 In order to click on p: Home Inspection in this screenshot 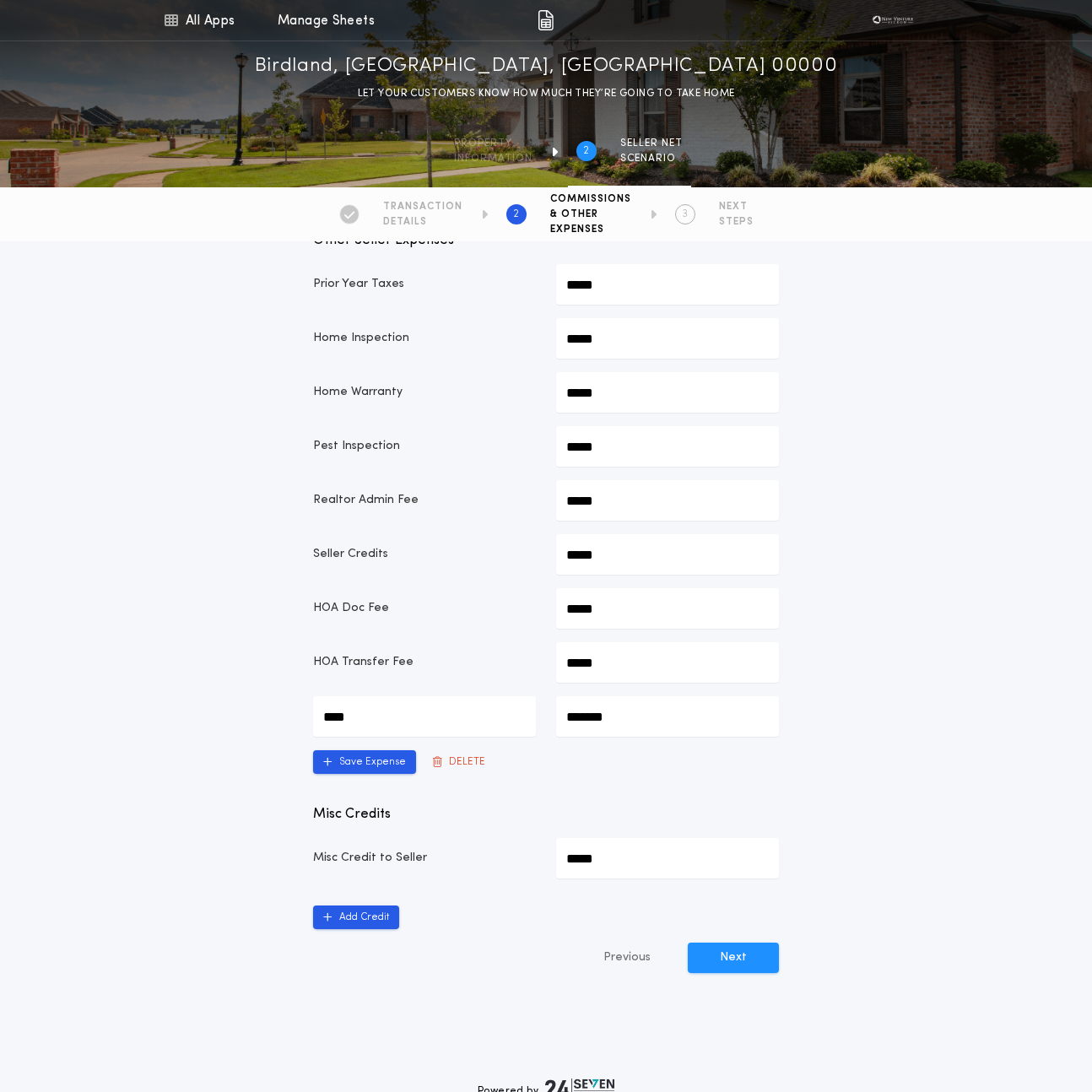, I will do `click(425, 338)`.